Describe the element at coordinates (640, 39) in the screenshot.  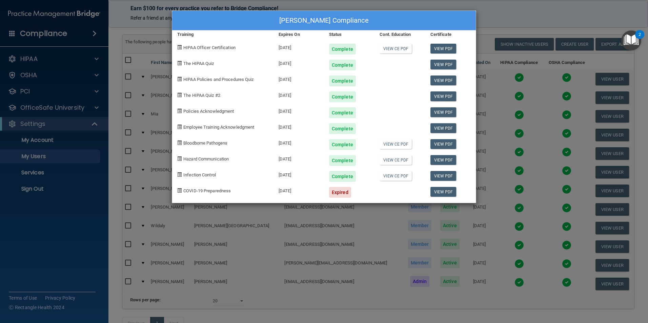
I see `div: 2` at that location.